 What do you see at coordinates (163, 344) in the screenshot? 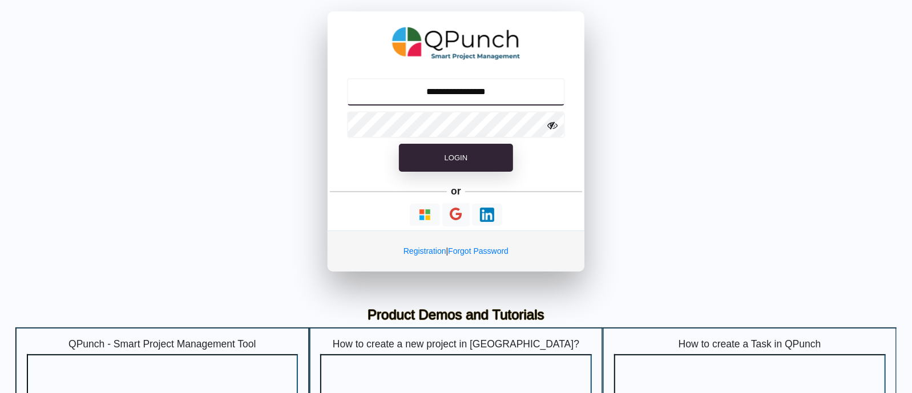
I see `h5: QPunch - Smart Project Management Tool` at bounding box center [163, 344].